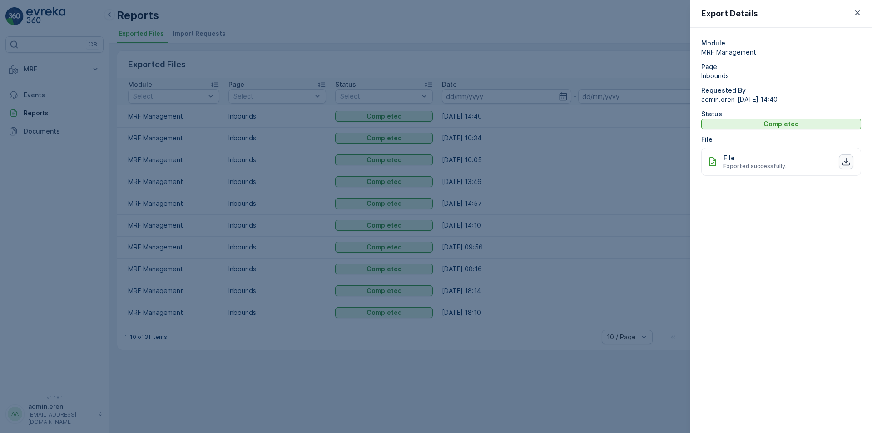 This screenshot has width=872, height=433. I want to click on p: Page, so click(782, 67).